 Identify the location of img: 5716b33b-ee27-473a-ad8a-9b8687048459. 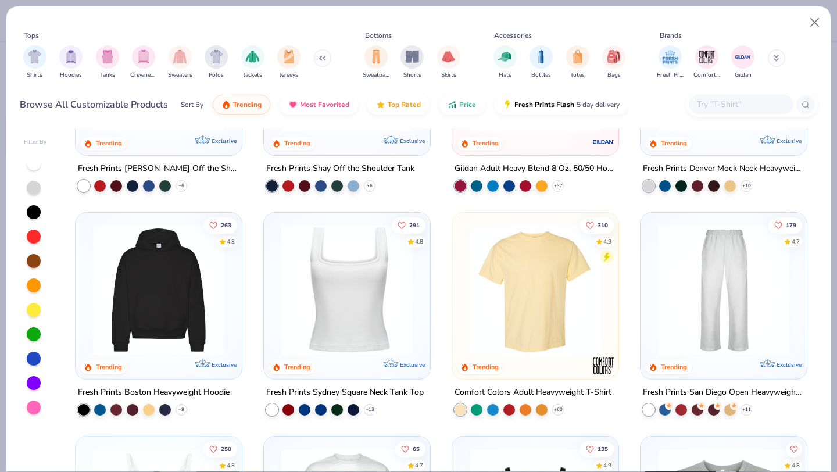
(347, 66).